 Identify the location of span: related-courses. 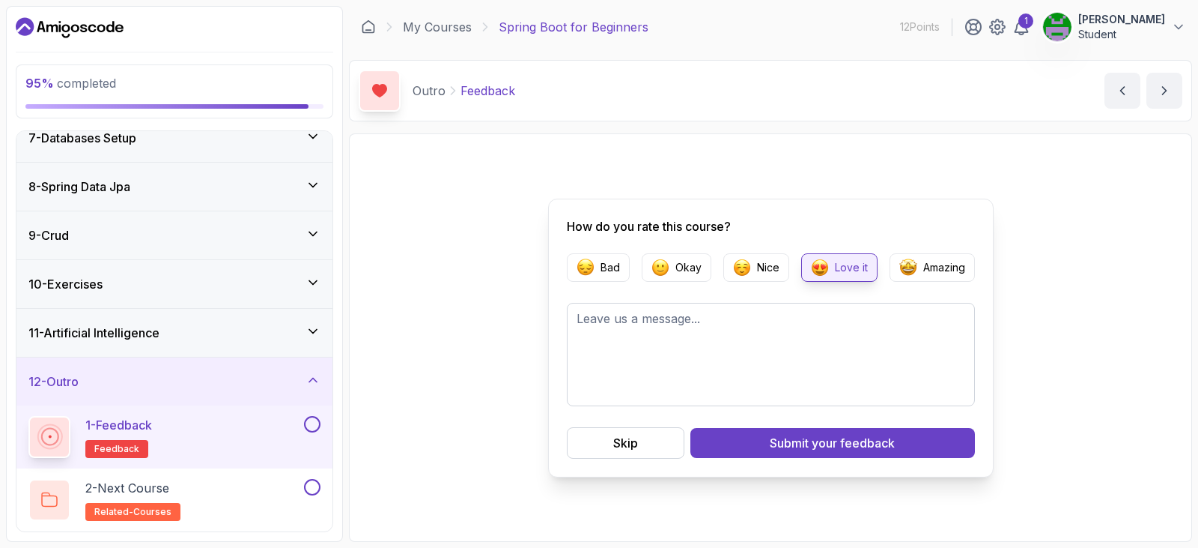
(133, 512).